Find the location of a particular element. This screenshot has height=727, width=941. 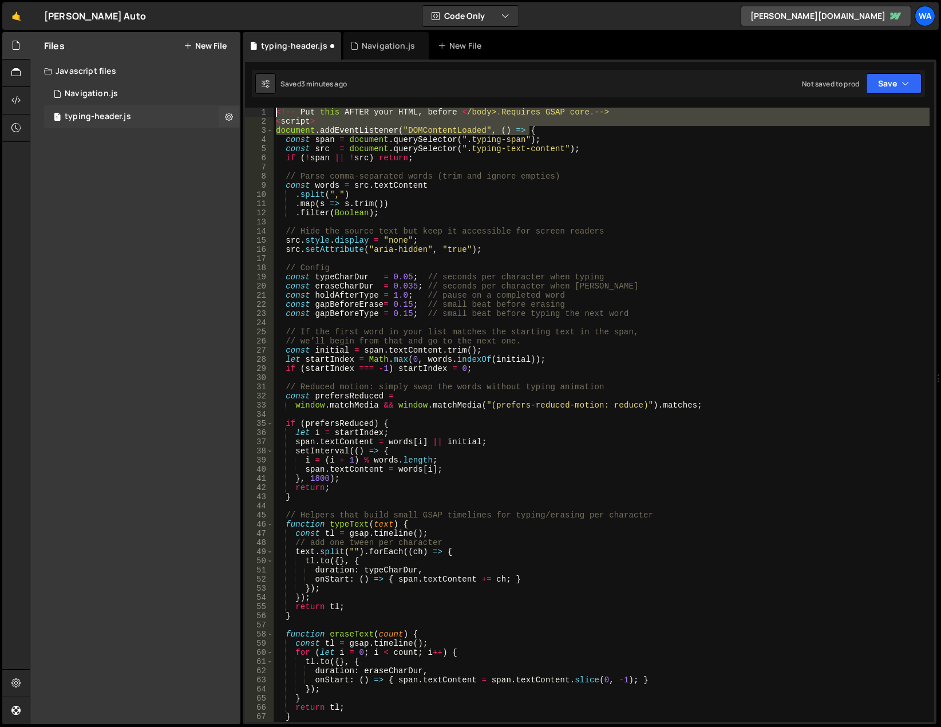

div: 66 is located at coordinates (259, 708).